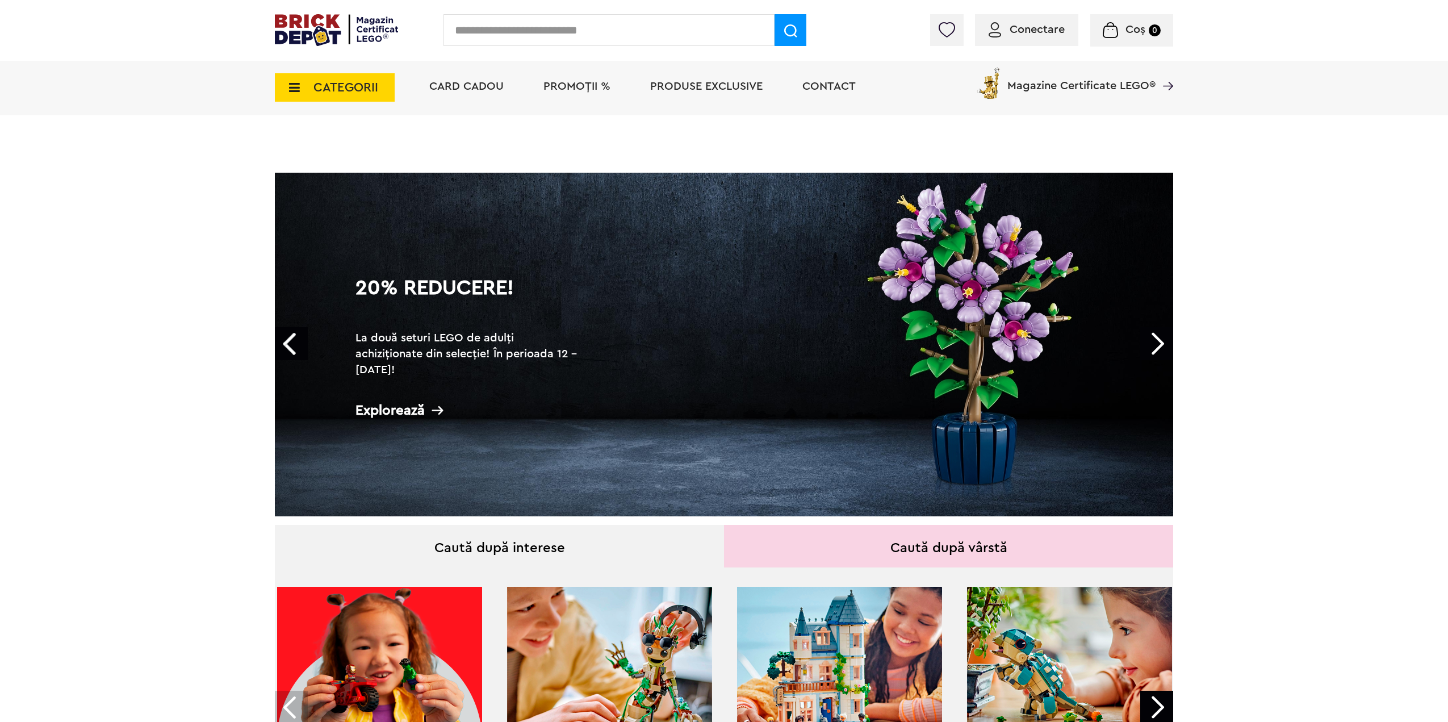  I want to click on span: Produse exclusive, so click(706, 86).